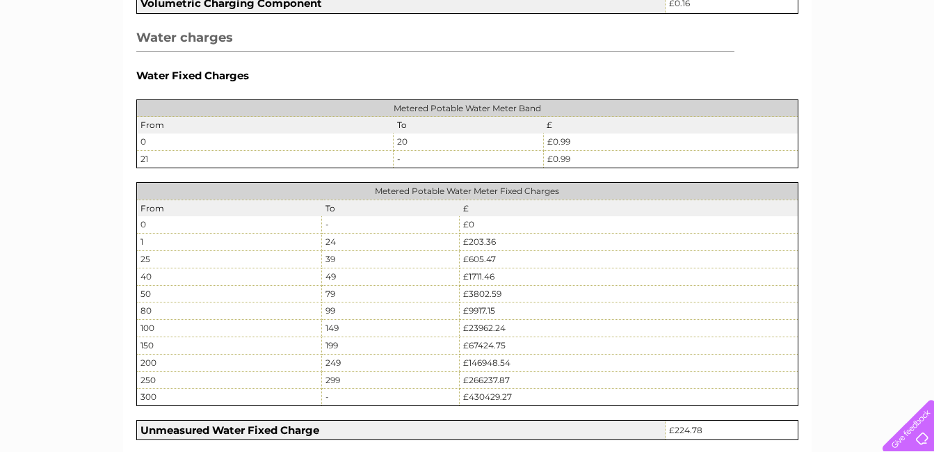  Describe the element at coordinates (391, 259) in the screenshot. I see `td: 39` at that location.